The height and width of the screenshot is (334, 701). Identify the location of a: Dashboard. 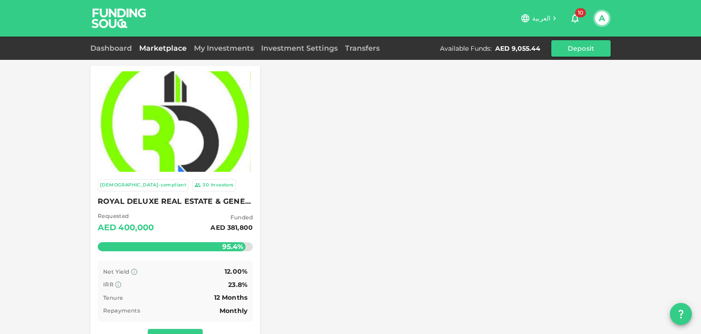
(113, 48).